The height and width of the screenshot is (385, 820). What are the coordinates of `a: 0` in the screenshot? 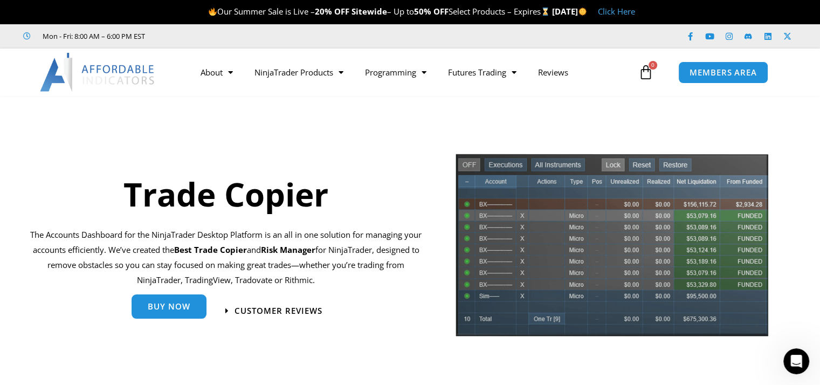 It's located at (646, 72).